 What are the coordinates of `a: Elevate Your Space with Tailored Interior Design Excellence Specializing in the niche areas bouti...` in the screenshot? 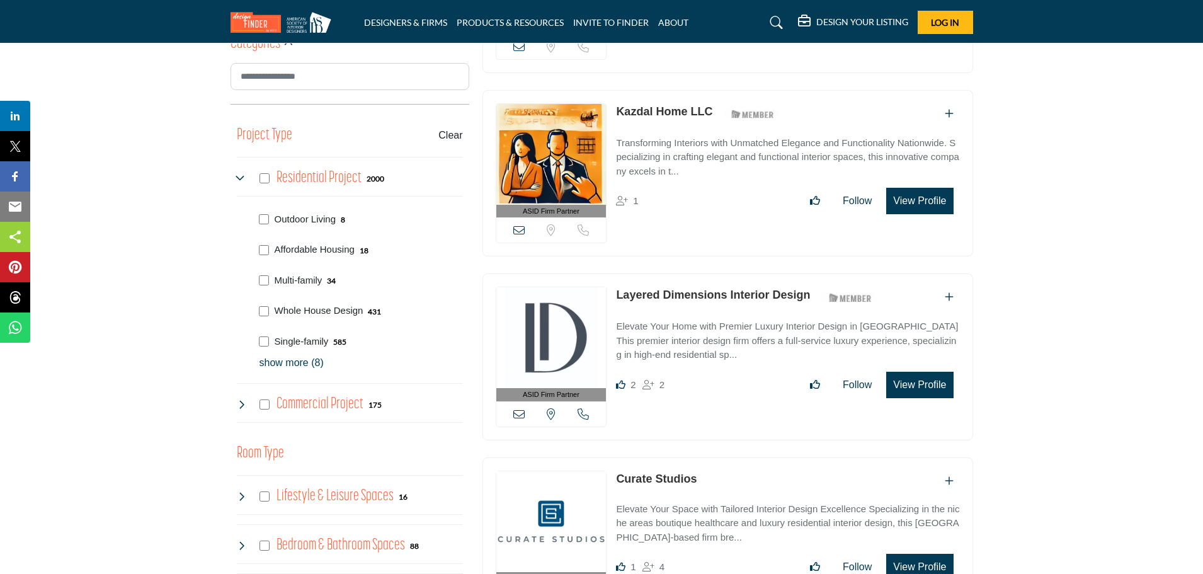 It's located at (787, 520).